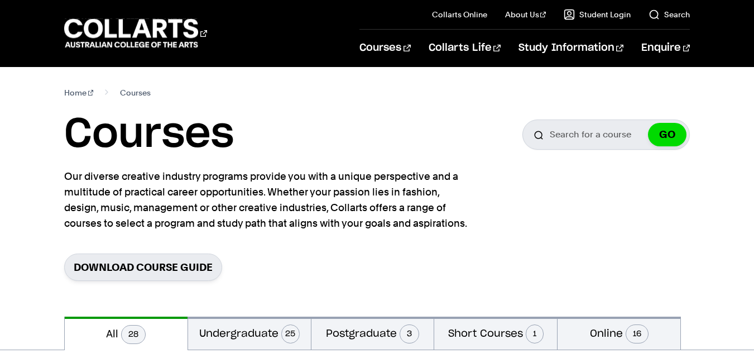 The width and height of the screenshot is (754, 358). Describe the element at coordinates (571, 48) in the screenshot. I see `a: Study Information` at that location.